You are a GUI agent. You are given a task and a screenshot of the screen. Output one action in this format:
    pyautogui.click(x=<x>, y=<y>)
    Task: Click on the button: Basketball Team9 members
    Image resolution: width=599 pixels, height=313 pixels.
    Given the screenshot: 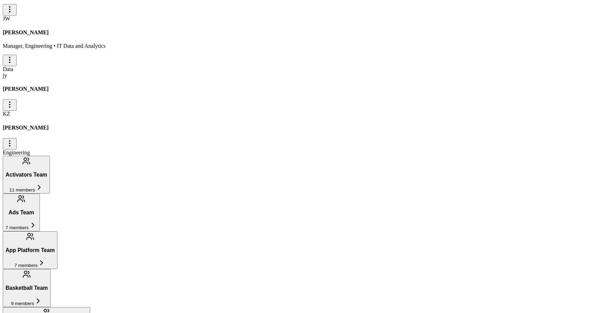 What is the action you would take?
    pyautogui.click(x=27, y=288)
    